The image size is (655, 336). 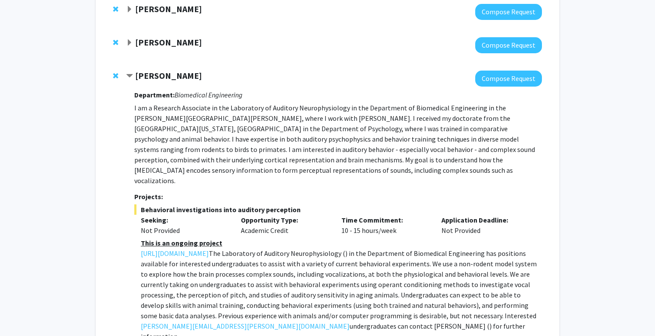 I want to click on button: Compose Request to Amir Kashani, so click(x=509, y=45).